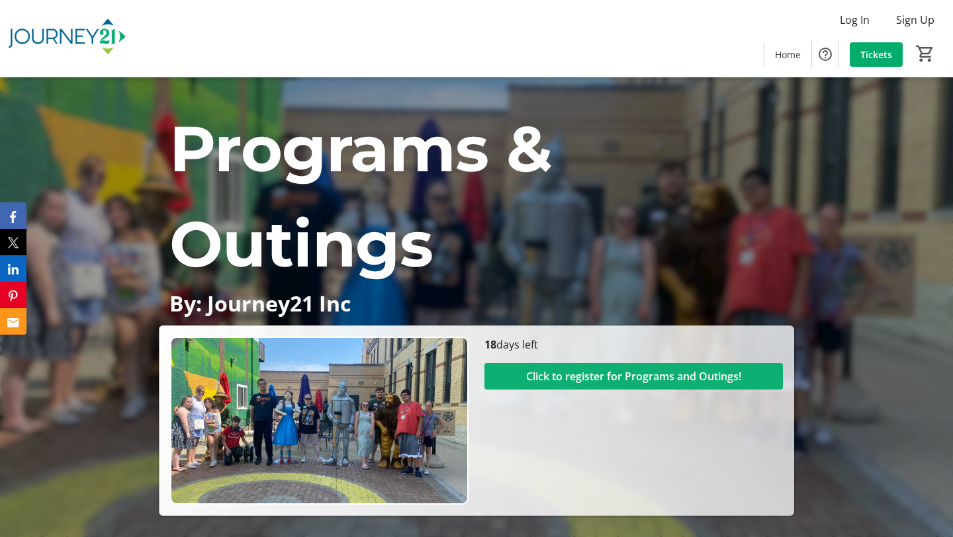  What do you see at coordinates (788, 54) in the screenshot?
I see `a: Home` at bounding box center [788, 54].